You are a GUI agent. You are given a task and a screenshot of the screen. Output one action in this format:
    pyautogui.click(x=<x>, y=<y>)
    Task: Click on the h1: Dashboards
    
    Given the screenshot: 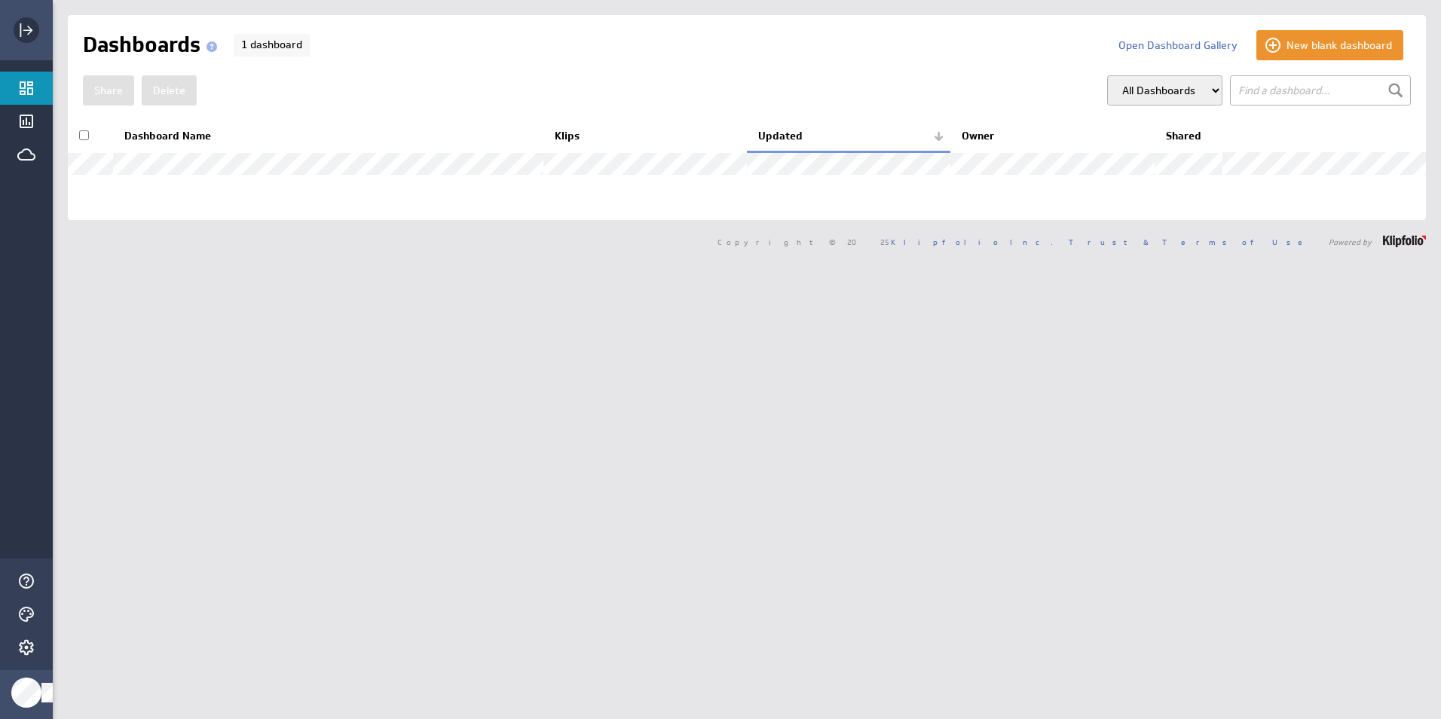 What is the action you would take?
    pyautogui.click(x=153, y=45)
    